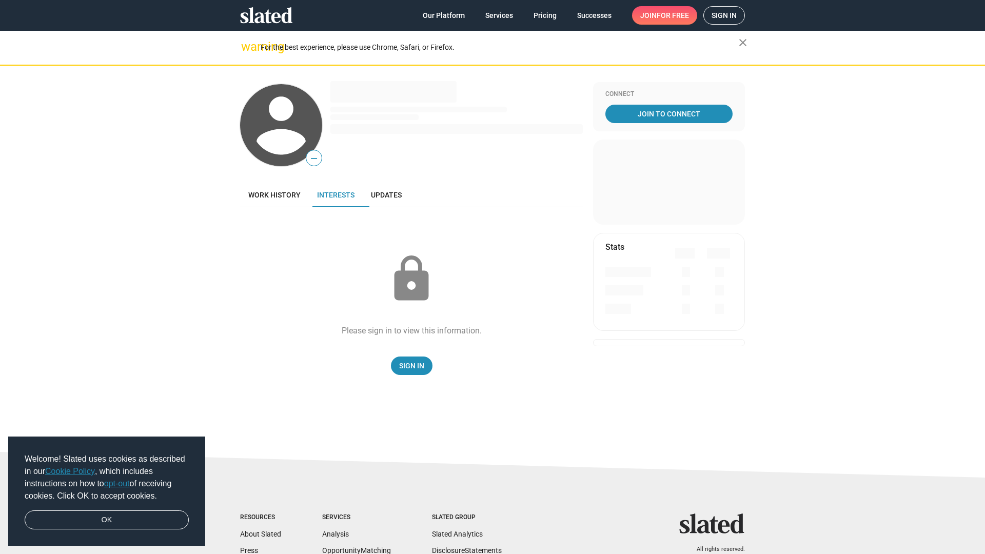 This screenshot has height=554, width=985. I want to click on span: Join To Connect, so click(669, 114).